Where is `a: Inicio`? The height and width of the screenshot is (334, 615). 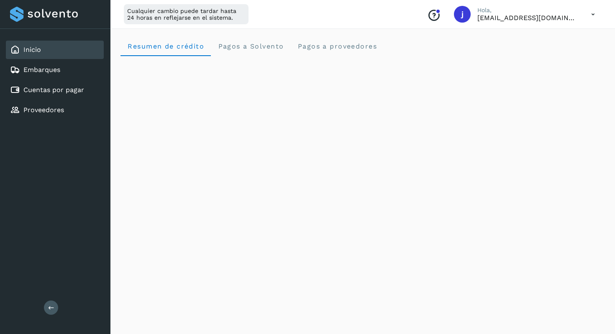
a: Inicio is located at coordinates (32, 49).